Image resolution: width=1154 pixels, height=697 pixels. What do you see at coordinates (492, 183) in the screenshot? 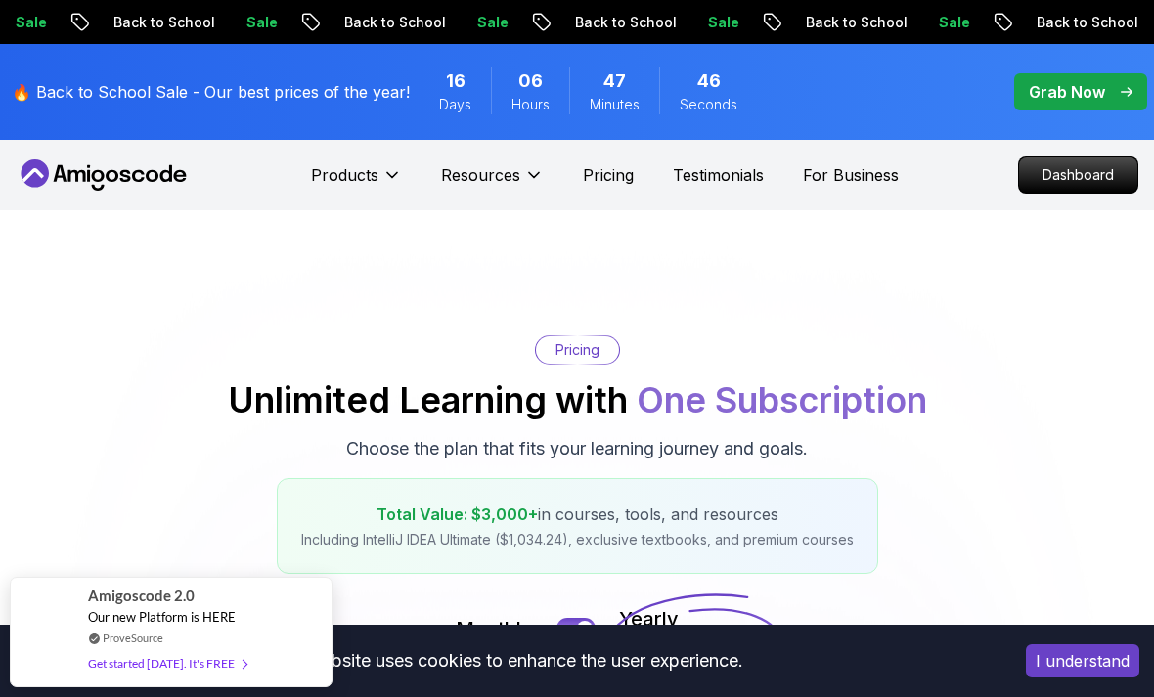
I see `button: Resources` at bounding box center [492, 183].